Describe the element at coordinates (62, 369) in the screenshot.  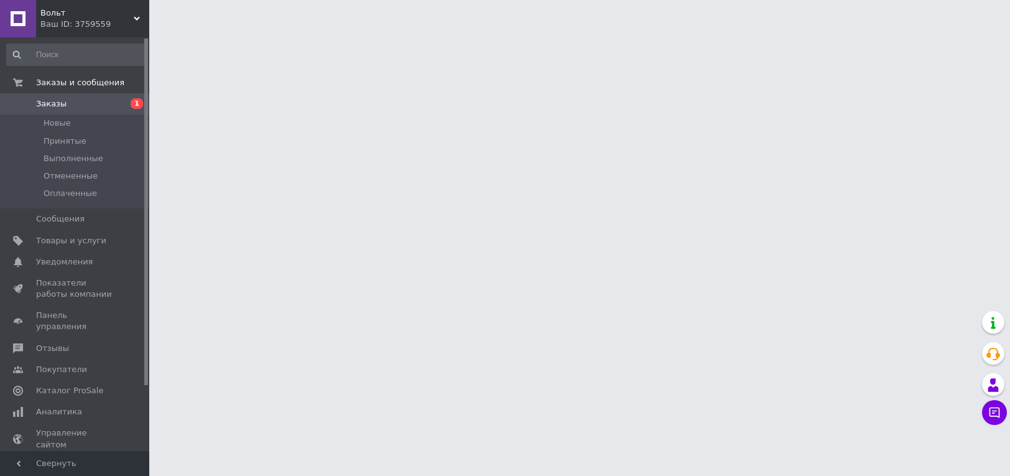
I see `span: Покупатели` at that location.